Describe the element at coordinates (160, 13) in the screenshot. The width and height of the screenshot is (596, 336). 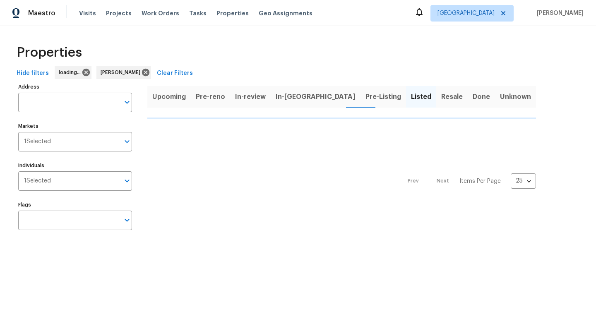
I see `span: Work Orders` at that location.